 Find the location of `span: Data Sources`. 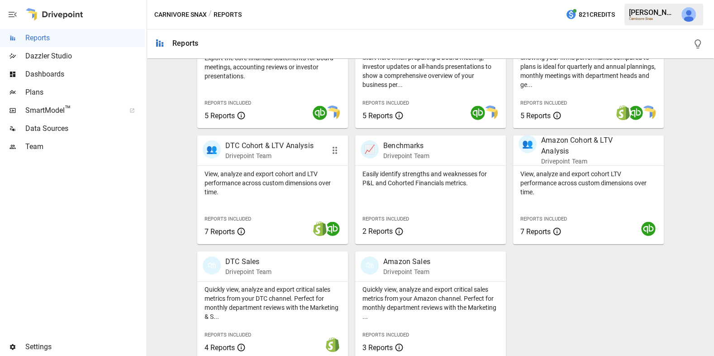

span: Data Sources is located at coordinates (85, 129).